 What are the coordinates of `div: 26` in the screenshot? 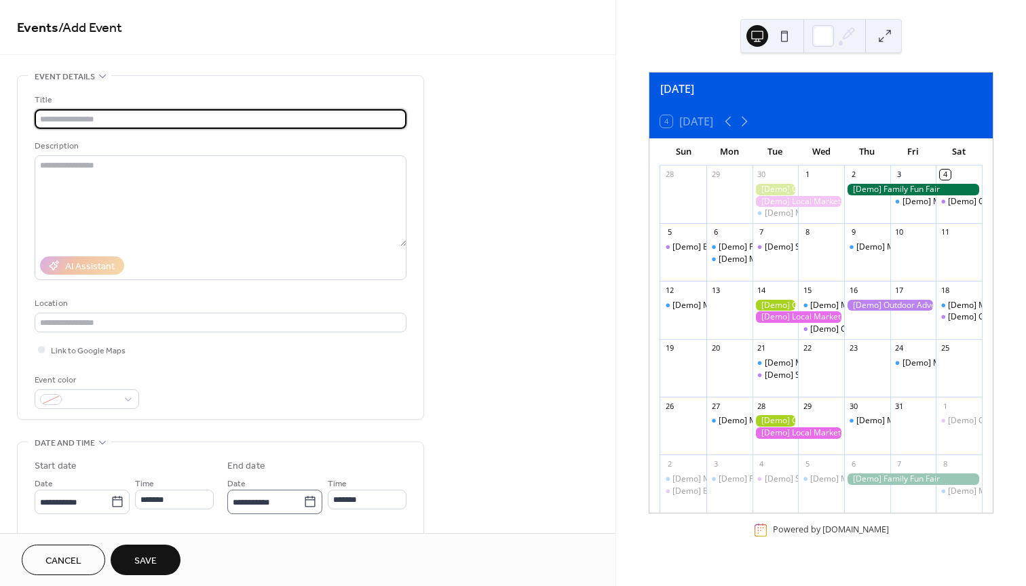 It's located at (669, 406).